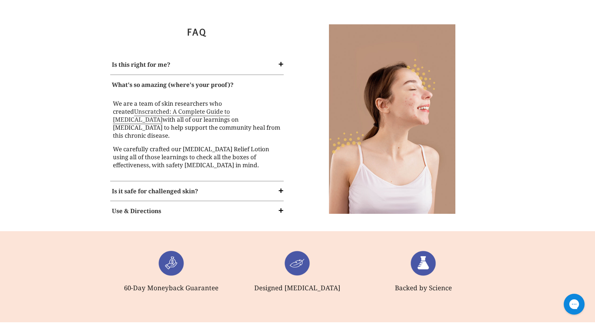 This screenshot has width=595, height=324. Describe the element at coordinates (297, 276) in the screenshot. I see `div: Load slide 2` at that location.